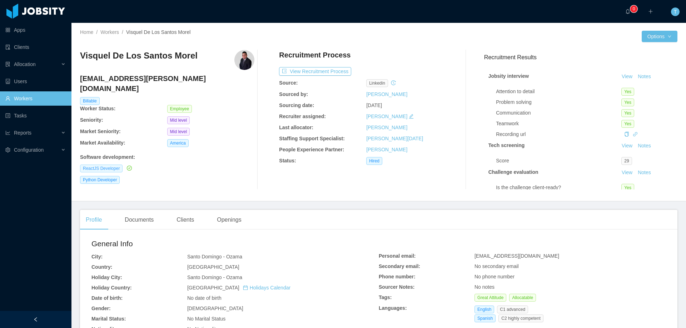 The height and width of the screenshot is (328, 686). Describe the element at coordinates (651, 11) in the screenshot. I see `i: icon: plus` at that location.